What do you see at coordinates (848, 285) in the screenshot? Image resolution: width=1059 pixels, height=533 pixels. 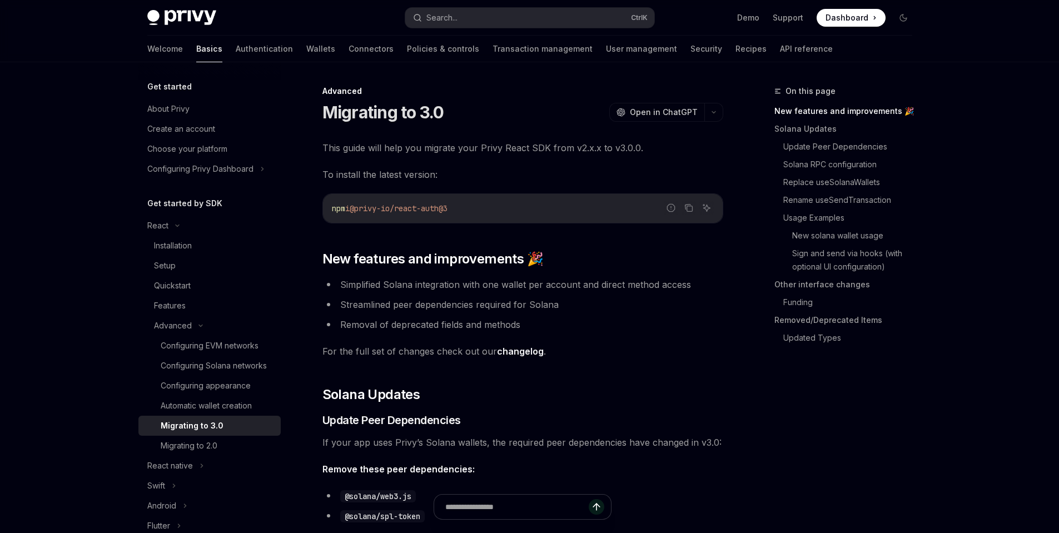 I see `a: Other interface changes` at bounding box center [848, 285].